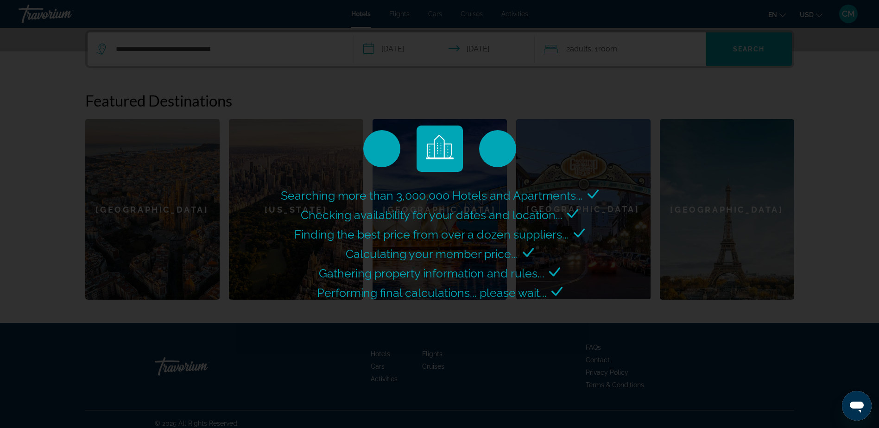  What do you see at coordinates (432, 196) in the screenshot?
I see `span: Searching more than 3,000,000 Hotels and Apartments...` at bounding box center [432, 196].